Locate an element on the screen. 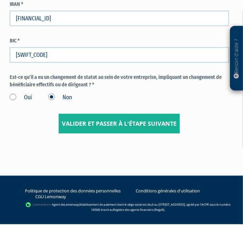 The height and width of the screenshot is (226, 243). a: Lemonway is located at coordinates (71, 204).